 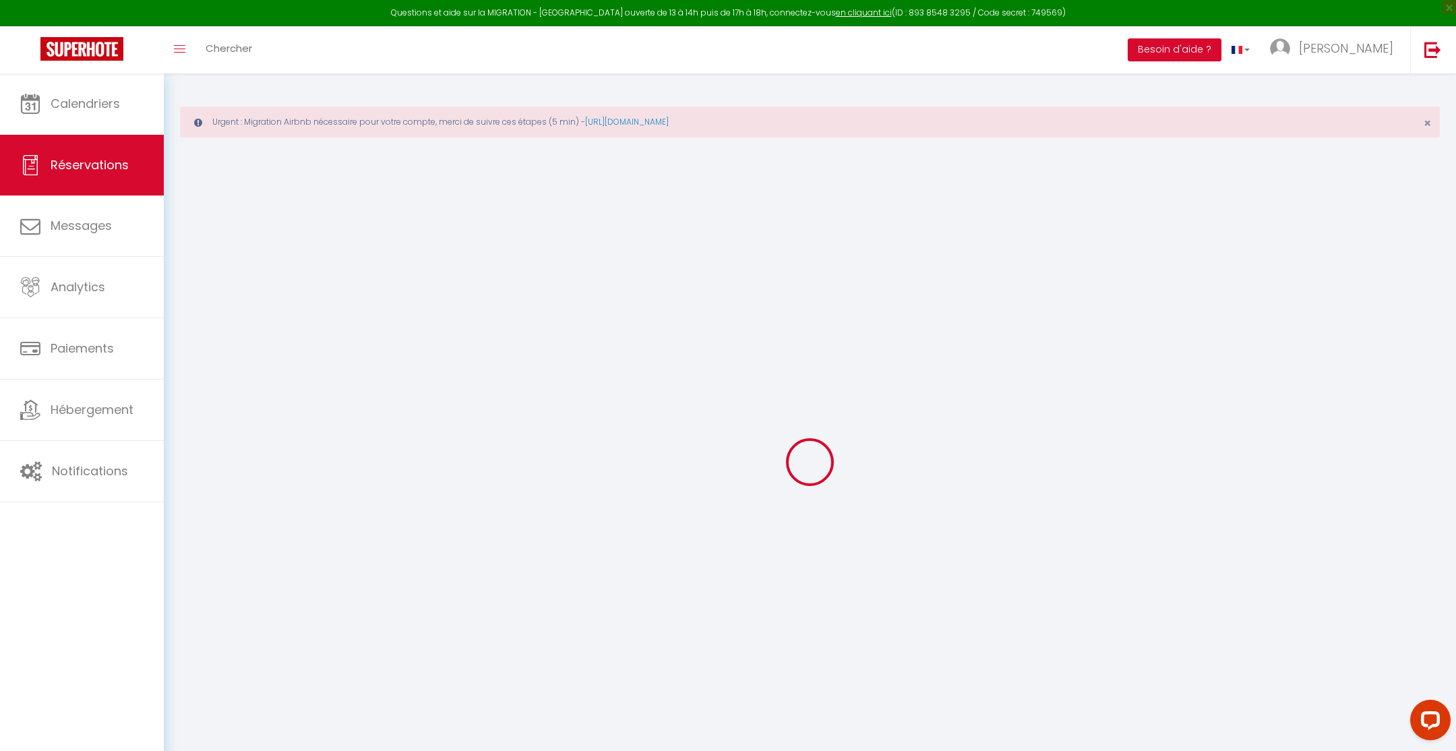 What do you see at coordinates (78, 287) in the screenshot?
I see `span: Analytics` at bounding box center [78, 287].